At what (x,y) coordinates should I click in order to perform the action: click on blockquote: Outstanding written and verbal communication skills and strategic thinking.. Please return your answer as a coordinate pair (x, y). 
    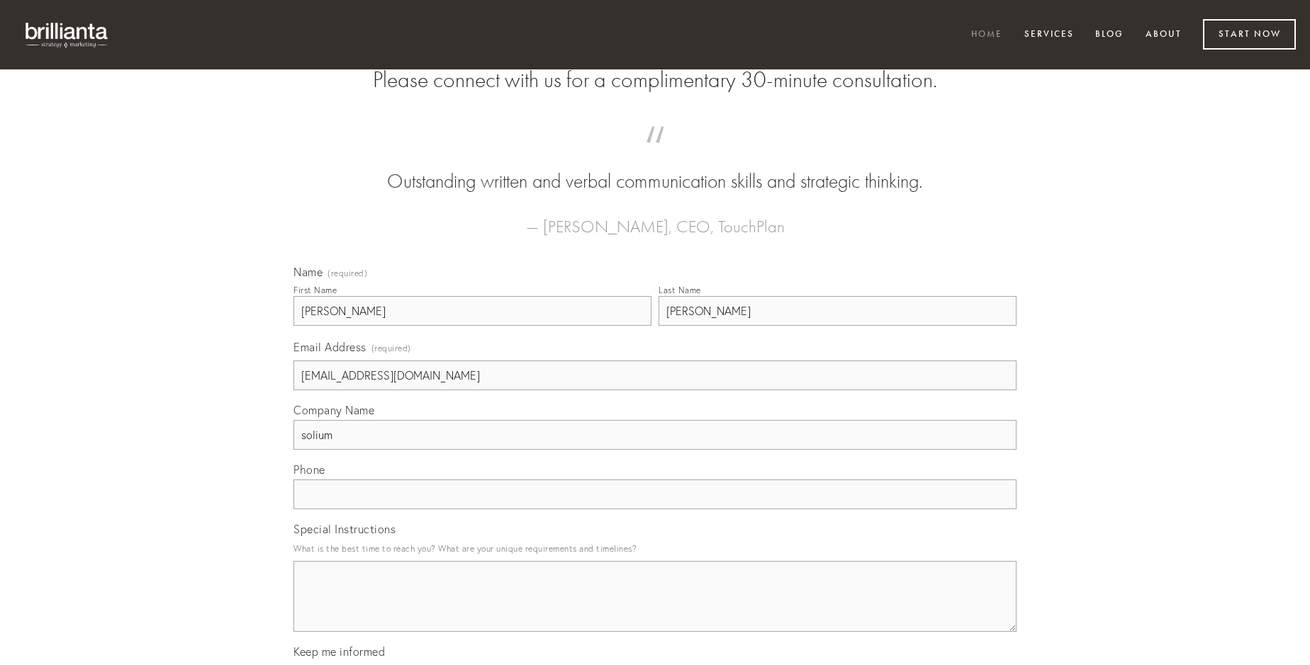
    Looking at the image, I should click on (655, 168).